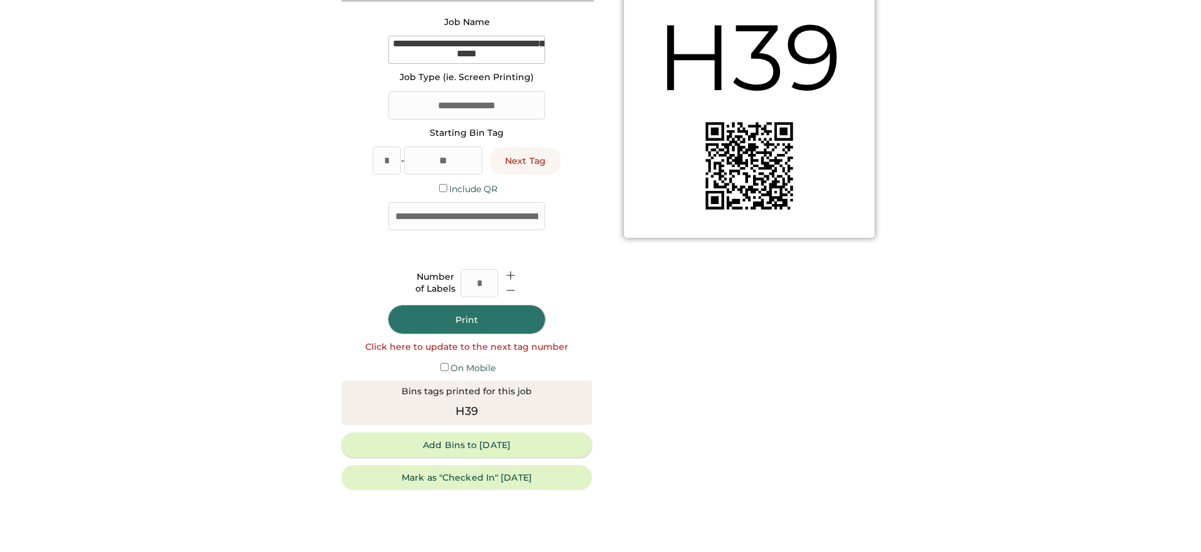 This screenshot has height=552, width=1201. Describe the element at coordinates (467, 23) in the screenshot. I see `div: Job Name` at that location.